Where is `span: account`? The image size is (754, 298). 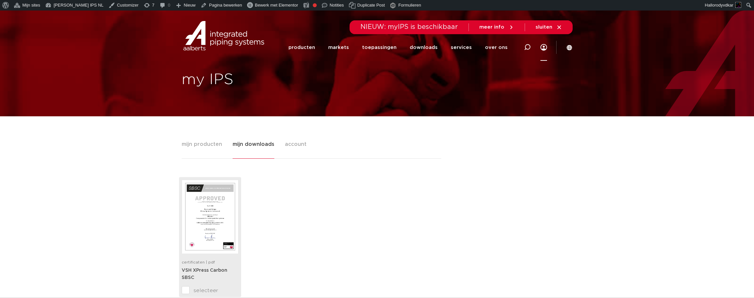
span: account is located at coordinates (296, 144).